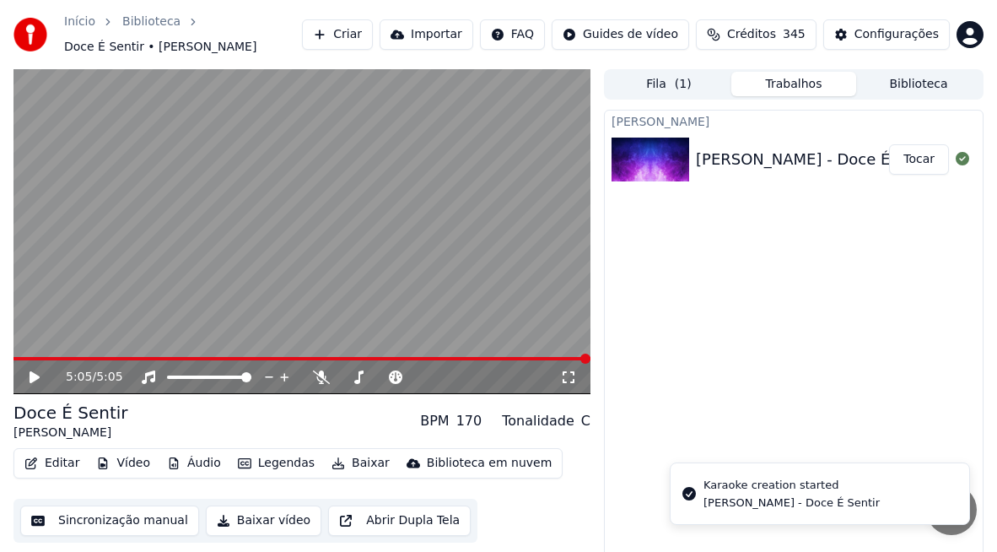 The height and width of the screenshot is (552, 997). I want to click on a: Início, so click(79, 22).